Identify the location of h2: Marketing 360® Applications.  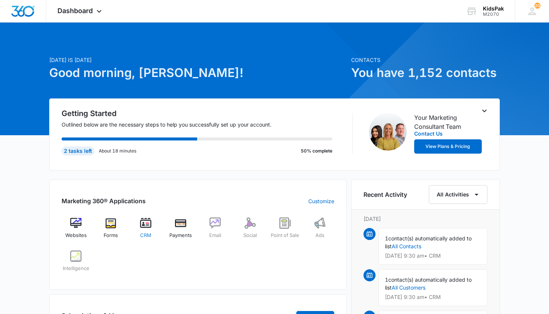
(104, 201).